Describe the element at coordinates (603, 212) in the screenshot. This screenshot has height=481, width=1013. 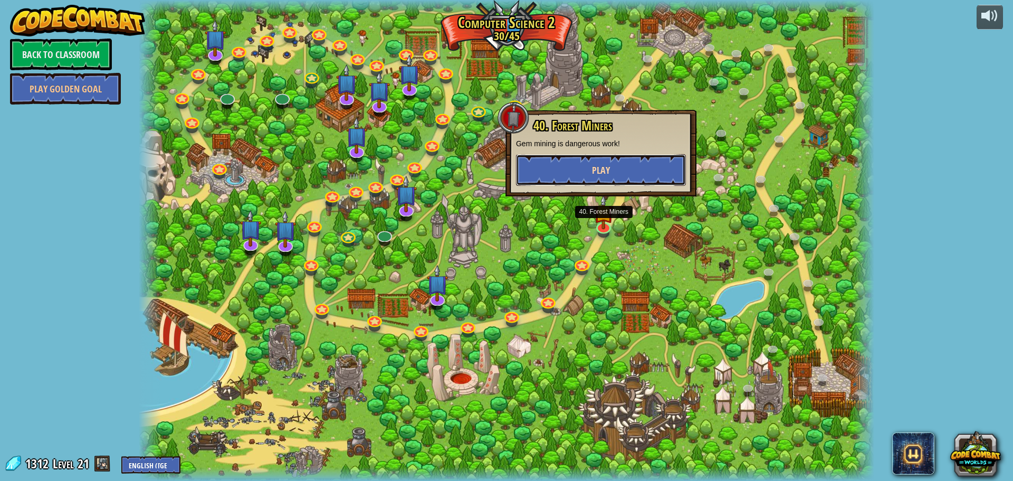
I see `img: level-banner-started.png` at that location.